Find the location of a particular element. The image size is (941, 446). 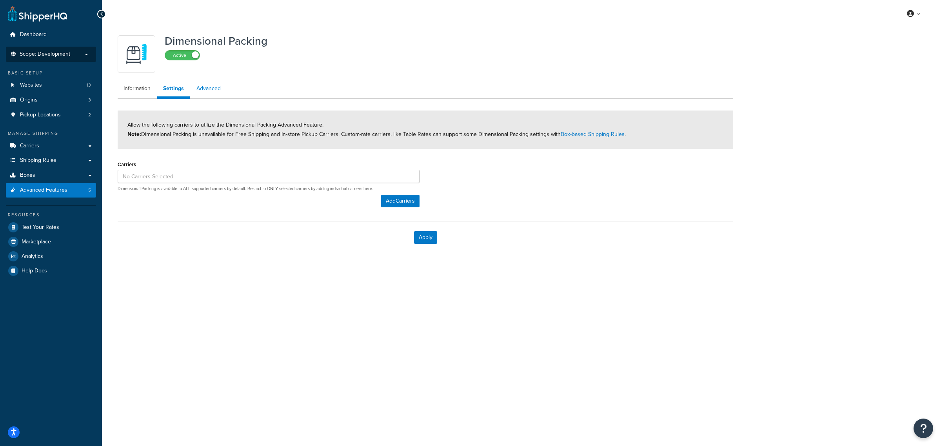

a: Test Your Rates is located at coordinates (51, 228).